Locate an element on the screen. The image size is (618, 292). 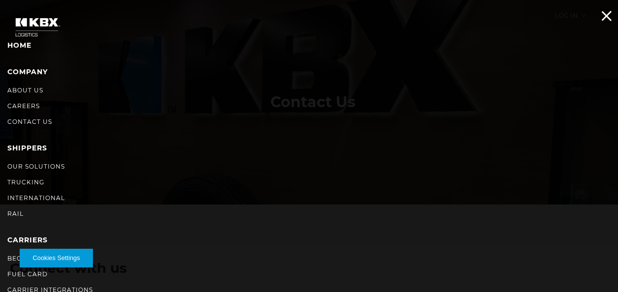
a: Our Solutions is located at coordinates (36, 166).